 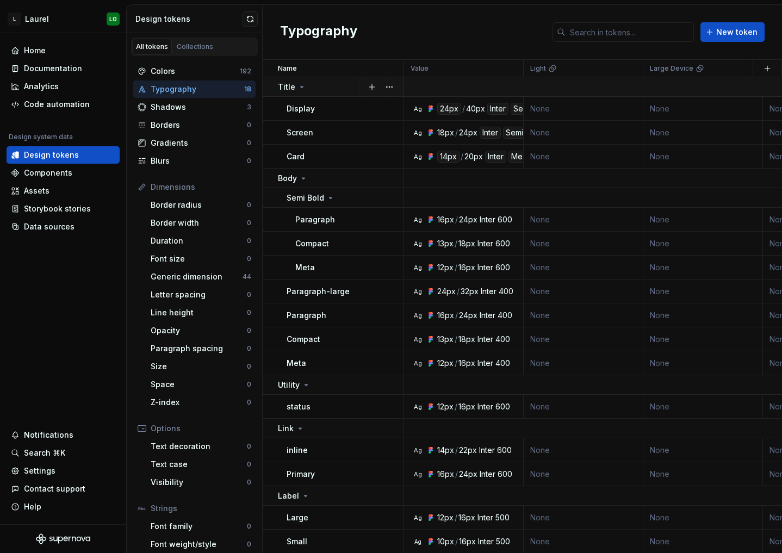 What do you see at coordinates (199, 125) in the screenshot?
I see `div: Borders` at bounding box center [199, 125].